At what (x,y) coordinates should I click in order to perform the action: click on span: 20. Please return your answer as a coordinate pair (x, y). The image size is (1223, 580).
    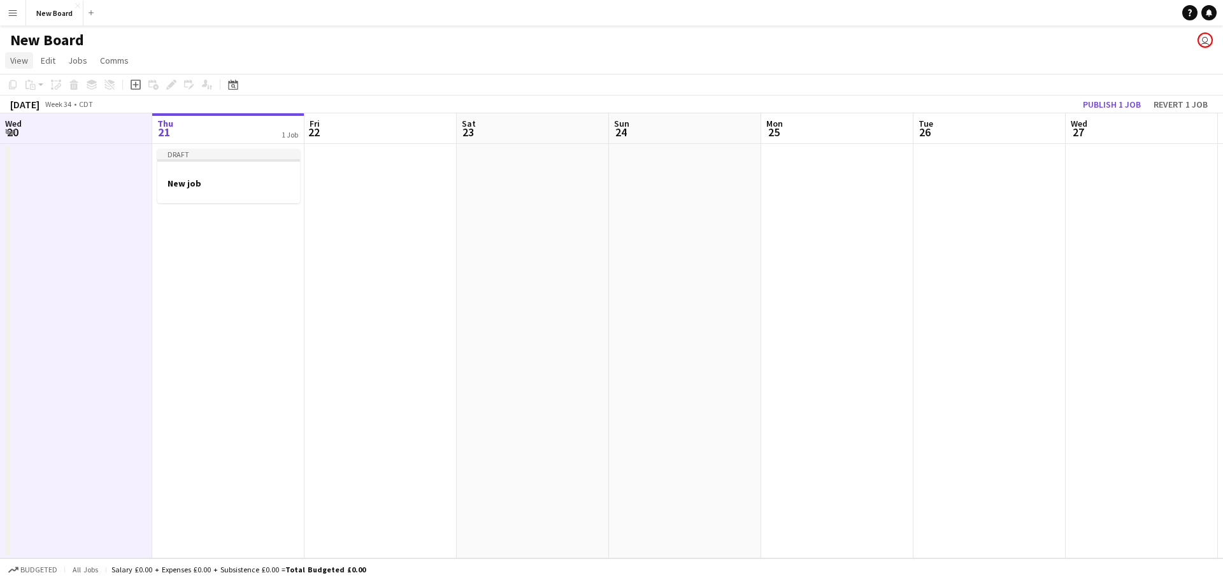
    Looking at the image, I should click on (12, 132).